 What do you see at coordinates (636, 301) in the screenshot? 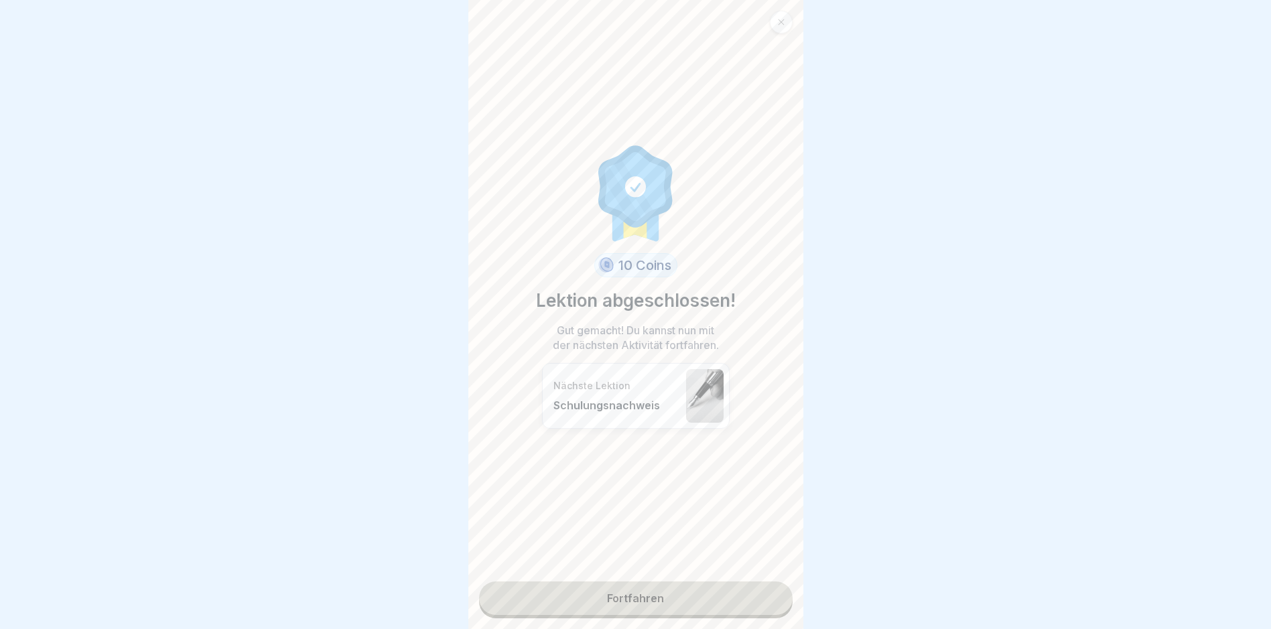
I see `p: Lektion abgeschlossen!` at bounding box center [636, 301].